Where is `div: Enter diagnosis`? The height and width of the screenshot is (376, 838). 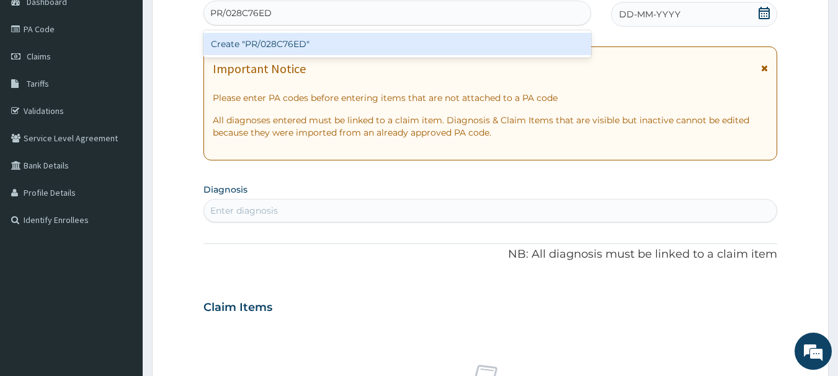
div: Enter diagnosis is located at coordinates (244, 211).